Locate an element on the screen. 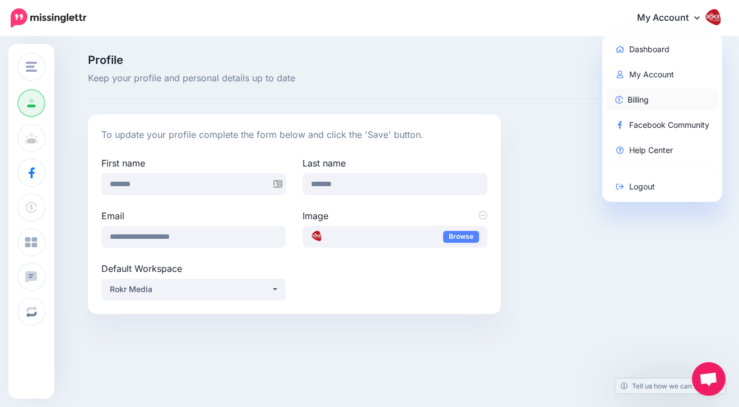  p: To update your profile complete the form below and click the 'Save' button. is located at coordinates (294, 135).